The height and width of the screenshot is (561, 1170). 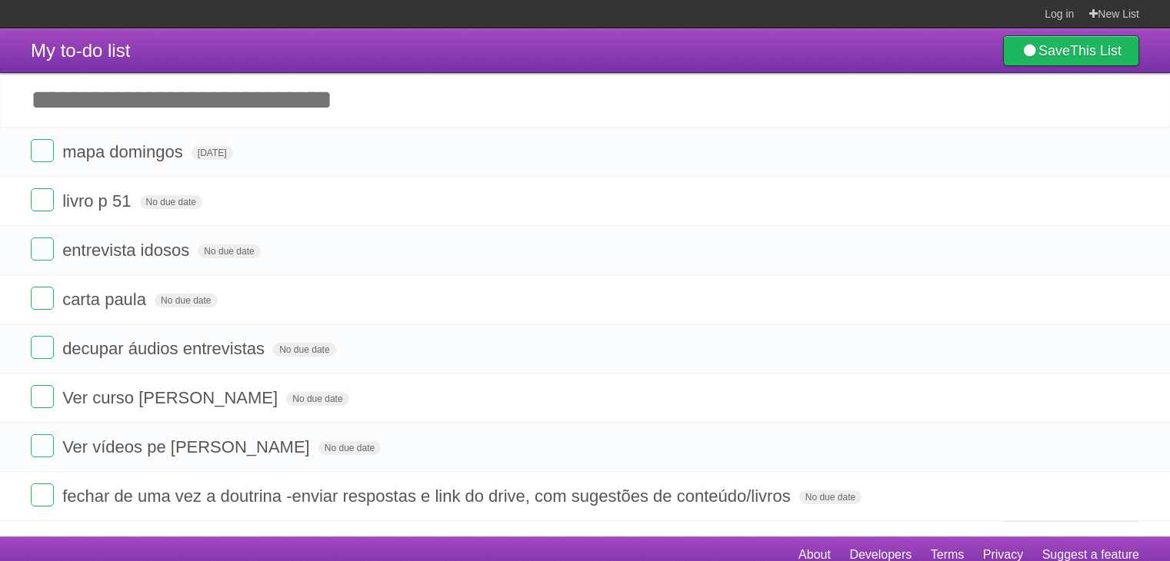 I want to click on span: decupar áudios entrevistas, so click(x=165, y=348).